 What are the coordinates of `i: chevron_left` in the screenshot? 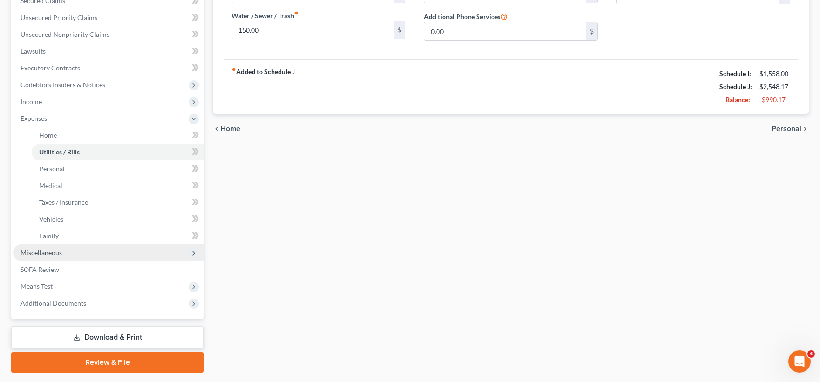 It's located at (217, 129).